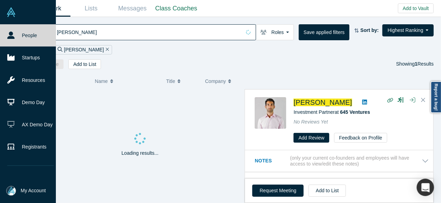 This screenshot has width=441, height=203. What do you see at coordinates (361, 138) in the screenshot?
I see `button: Feedback on Profile` at bounding box center [361, 138].